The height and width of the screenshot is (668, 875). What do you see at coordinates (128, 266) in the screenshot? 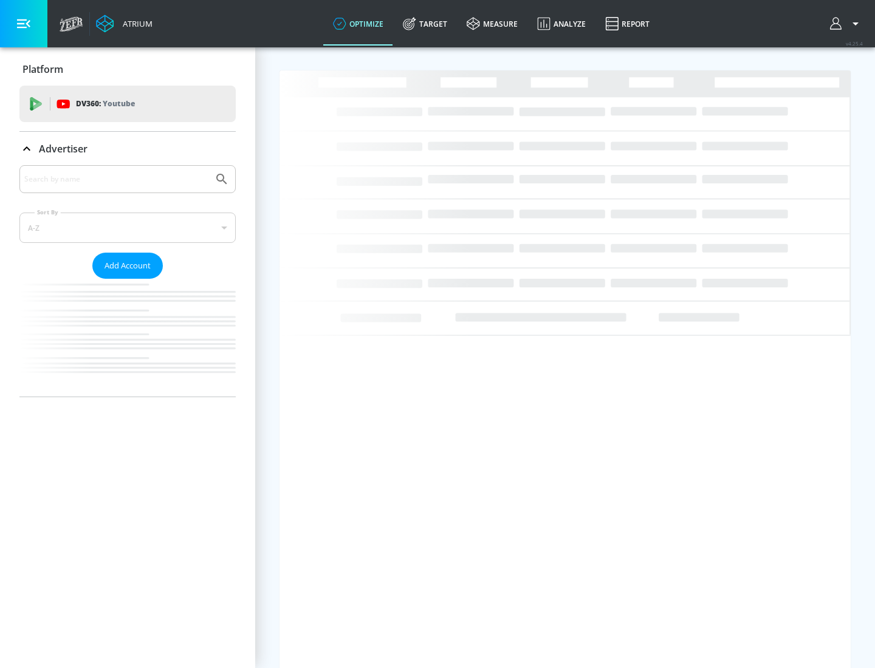
I see `span: Add Account` at bounding box center [128, 266].